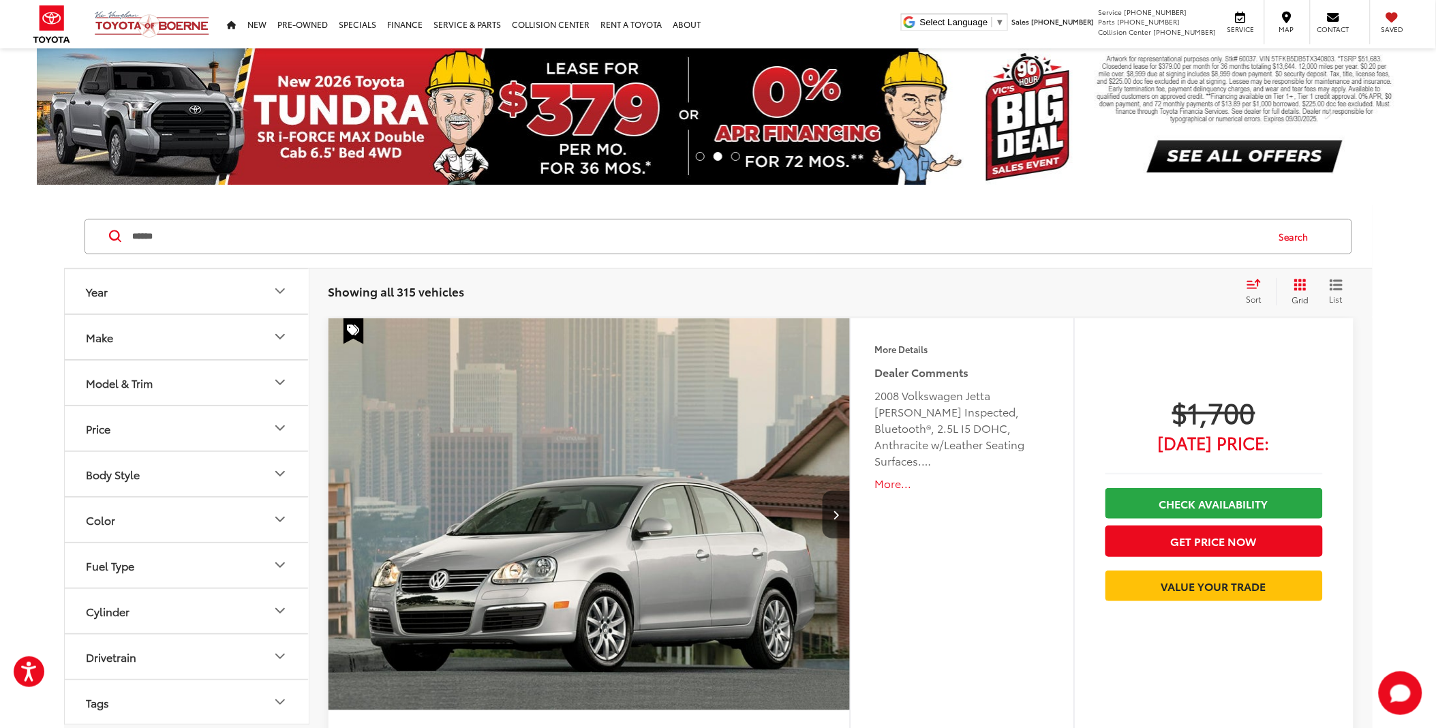 The height and width of the screenshot is (728, 1436). Describe the element at coordinates (1300, 299) in the screenshot. I see `span: Grid` at that location.